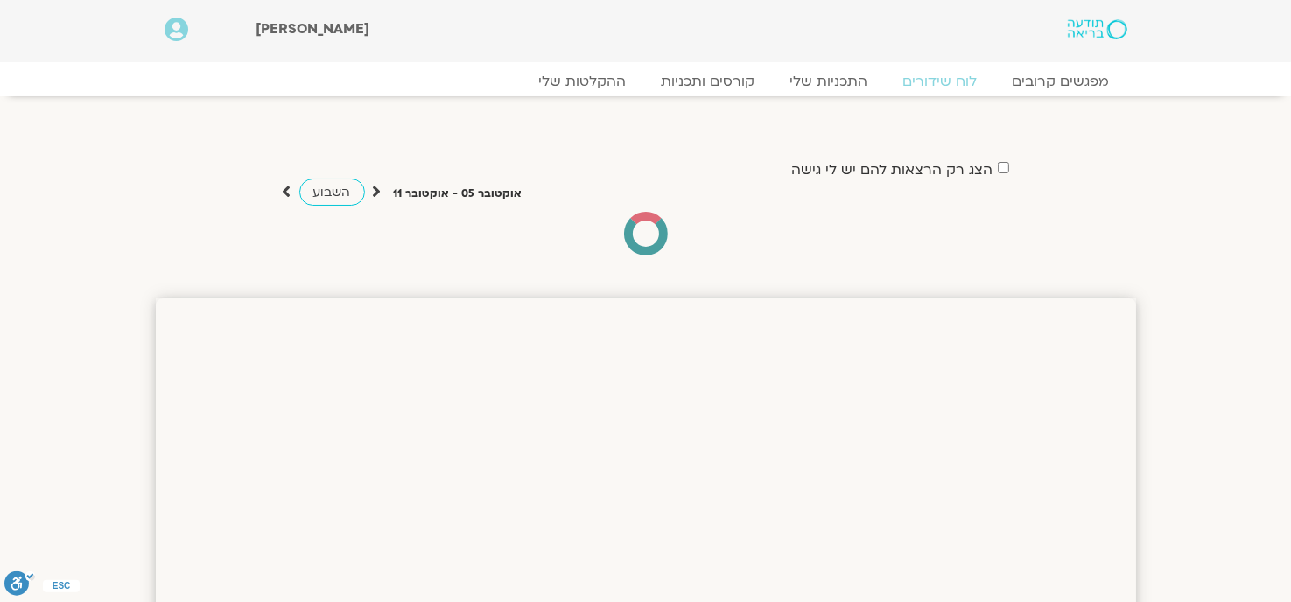 The image size is (1291, 602). I want to click on a: לוח שידורים, so click(940, 81).